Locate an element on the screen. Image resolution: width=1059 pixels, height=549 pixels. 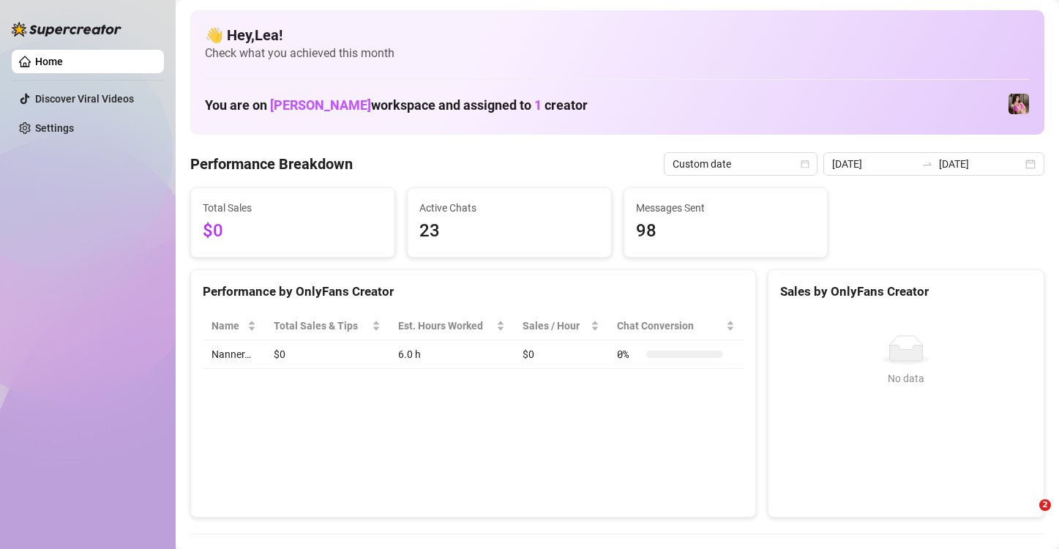
h4: 👋 Hey, Lea ! is located at coordinates (617, 35).